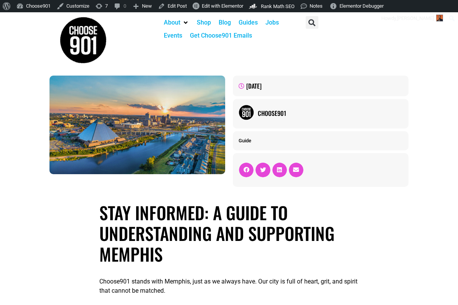 This screenshot has width=458, height=305. Describe the element at coordinates (172, 23) in the screenshot. I see `a: About` at that location.